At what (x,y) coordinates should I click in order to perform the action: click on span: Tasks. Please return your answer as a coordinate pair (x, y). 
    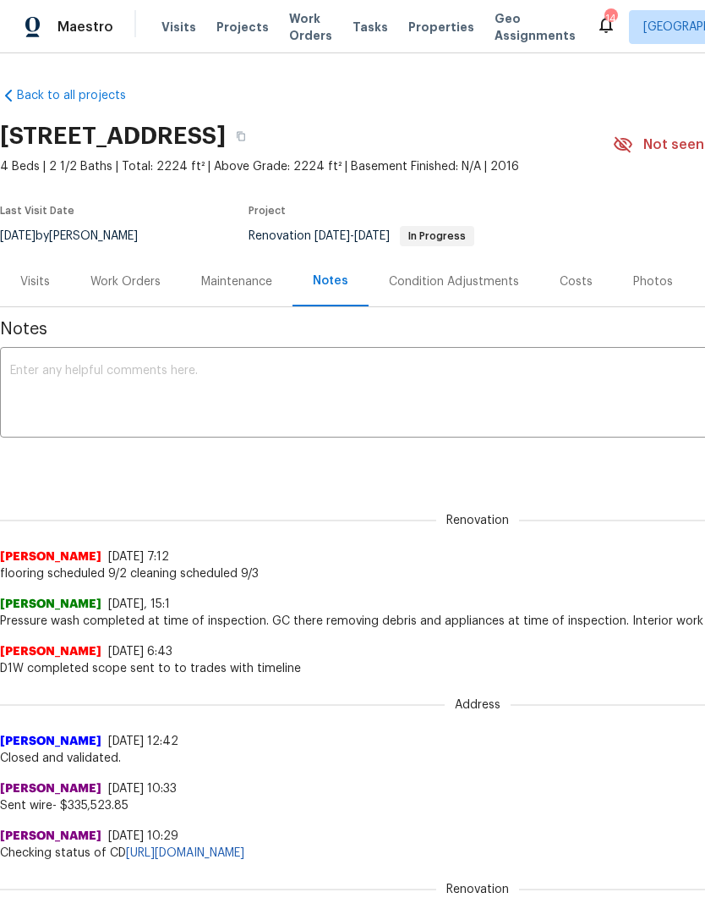
    Looking at the image, I should click on (371, 27).